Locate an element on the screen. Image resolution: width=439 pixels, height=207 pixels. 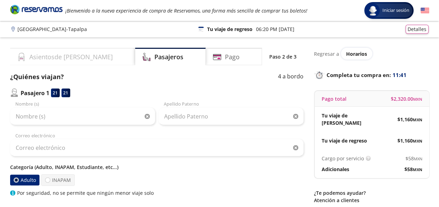
p: Regresar a is located at coordinates (327, 54).